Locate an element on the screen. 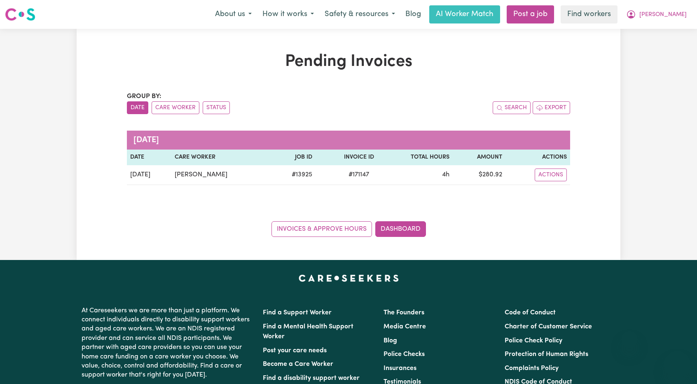  span: Group by: is located at coordinates (144, 96).